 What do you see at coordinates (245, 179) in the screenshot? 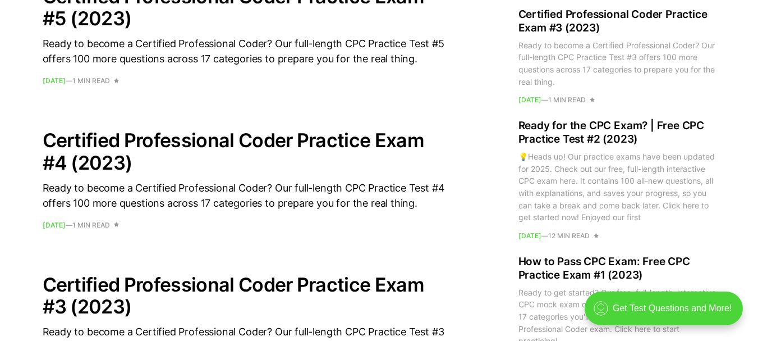
I see `a: Certified Professional Coder Practice Exam #4 (2023) Ready to become a Certified Professional Cod...` at bounding box center [245, 179].